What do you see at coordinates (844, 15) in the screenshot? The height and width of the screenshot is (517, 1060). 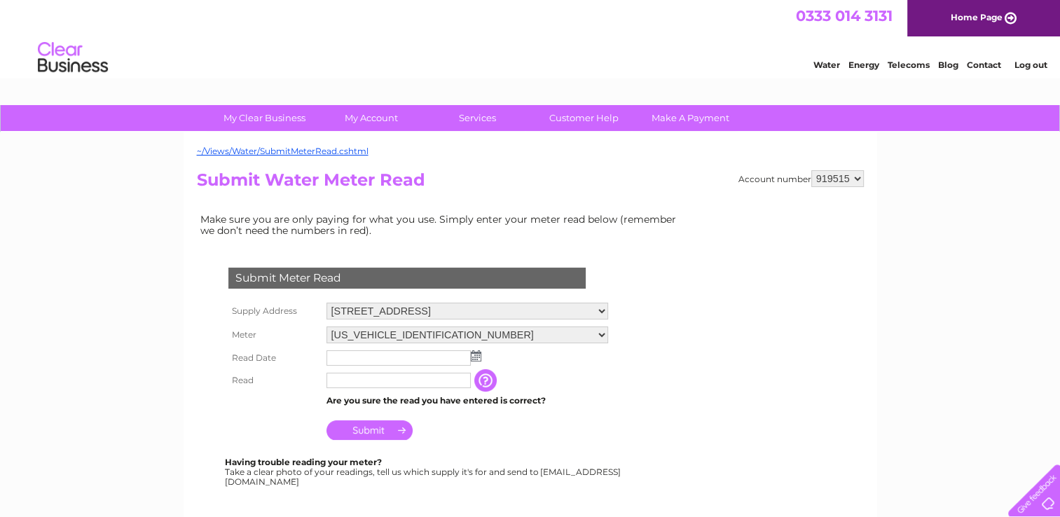 I see `a: 0333 014 3131` at bounding box center [844, 15].